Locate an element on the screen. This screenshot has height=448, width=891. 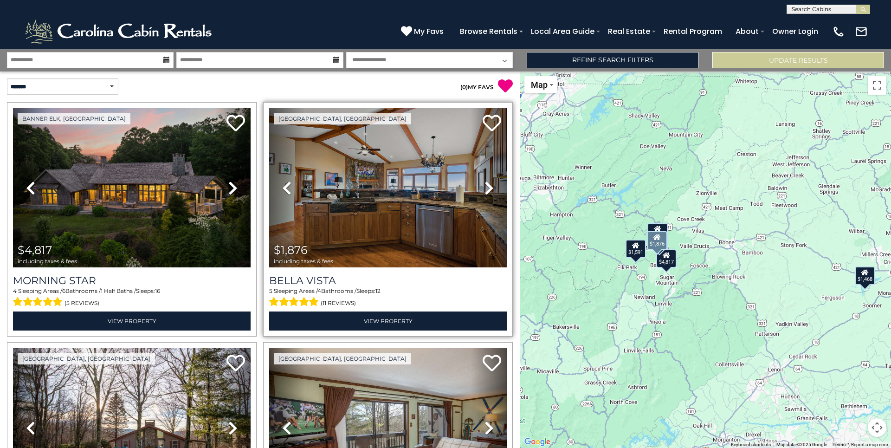
h3: Morning Star is located at coordinates (132, 280).